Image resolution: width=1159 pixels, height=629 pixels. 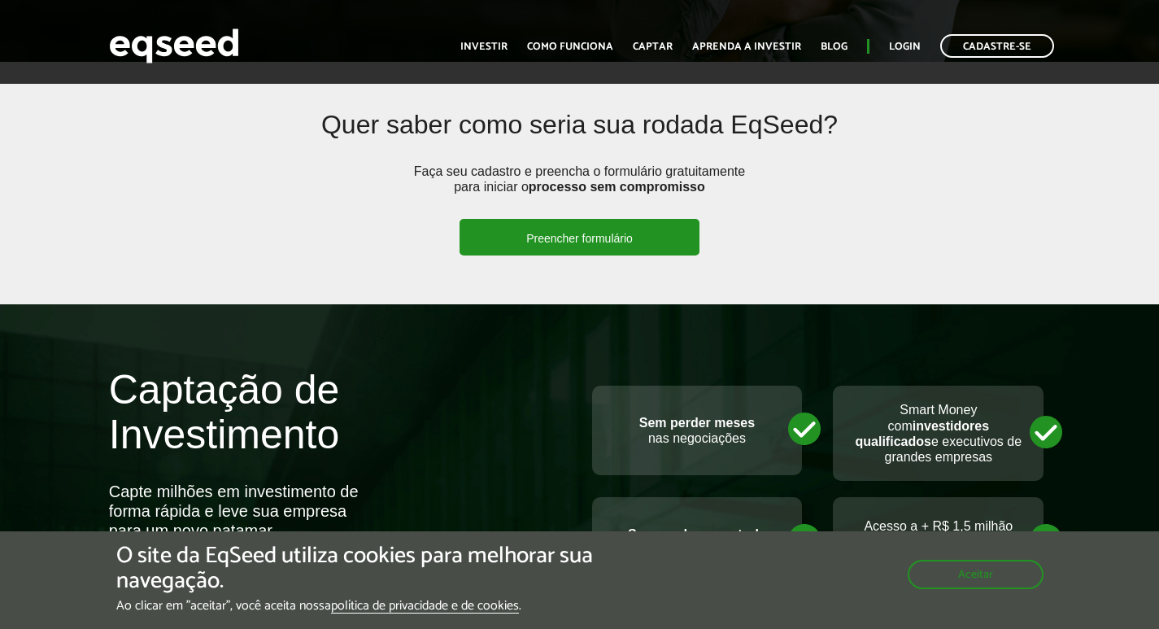 What do you see at coordinates (579, 237) in the screenshot?
I see `a: Preencher formulário` at bounding box center [579, 237].